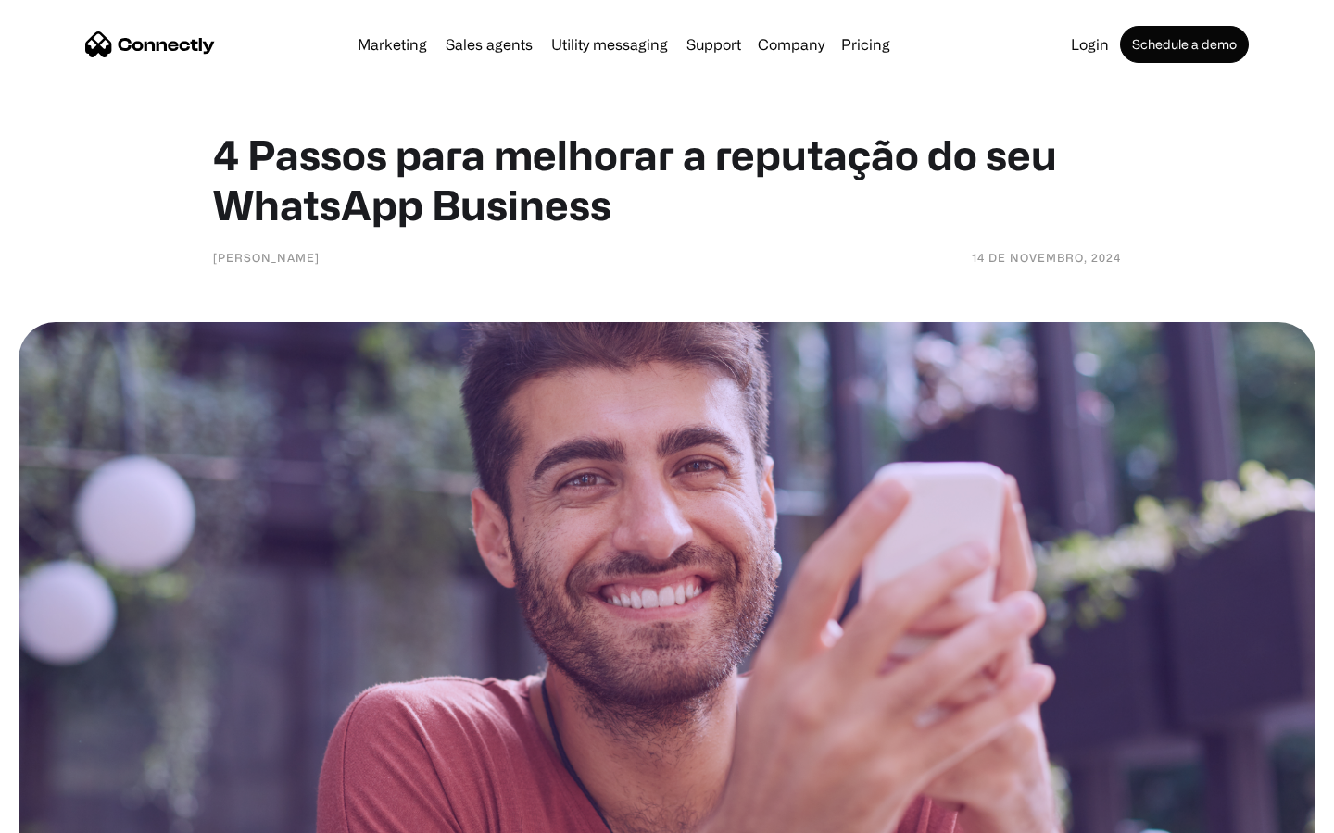  What do you see at coordinates (1046, 257) in the screenshot?
I see `div: 14 de novembro, 2024` at bounding box center [1046, 257].